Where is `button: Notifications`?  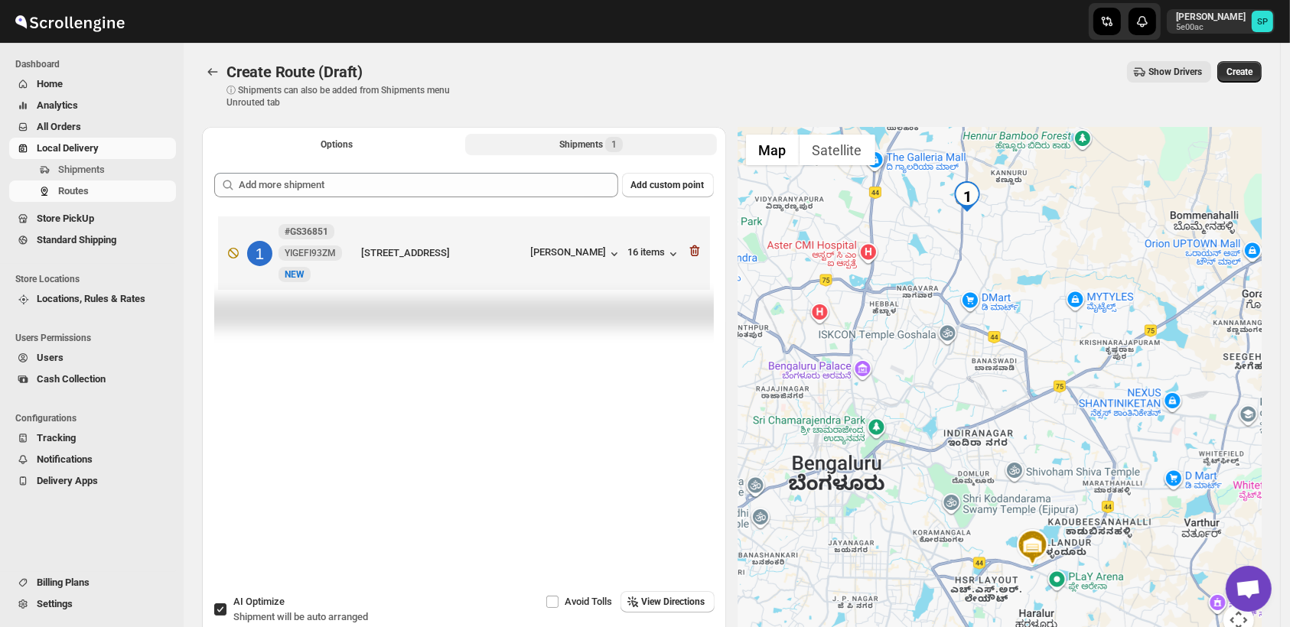
button: Notifications is located at coordinates (93, 460).